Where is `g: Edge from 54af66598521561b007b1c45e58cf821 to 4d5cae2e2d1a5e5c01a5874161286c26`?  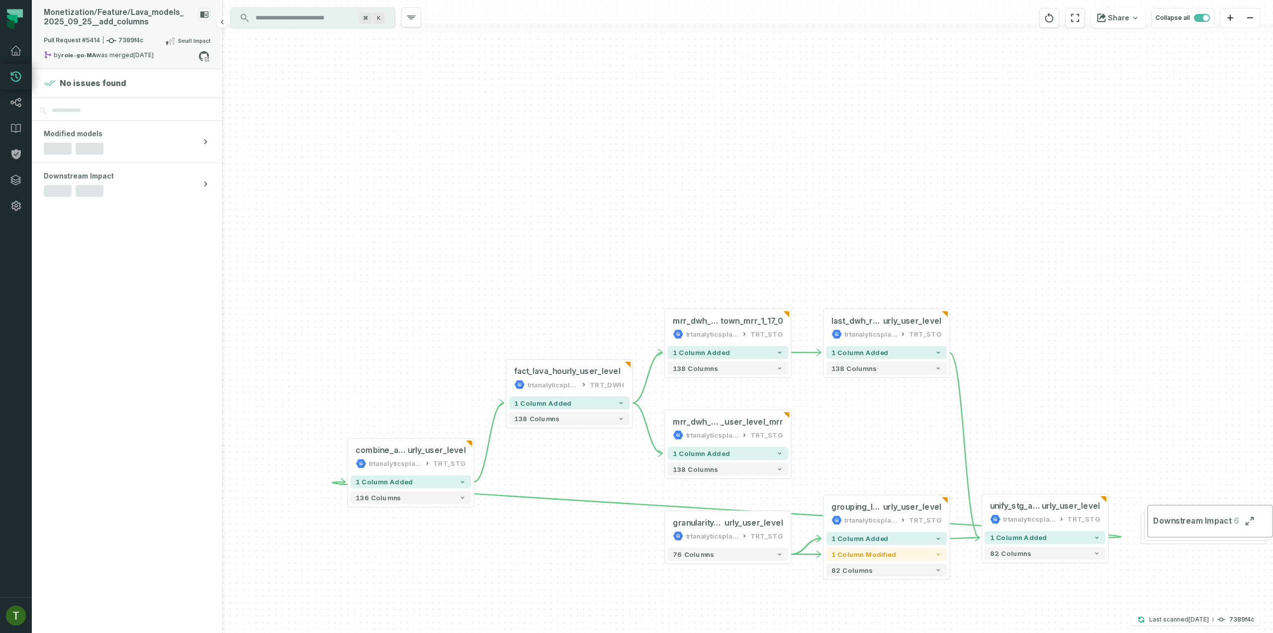 g: Edge from 54af66598521561b007b1c45e58cf821 to 4d5cae2e2d1a5e5c01a5874161286c26 is located at coordinates (727, 510).